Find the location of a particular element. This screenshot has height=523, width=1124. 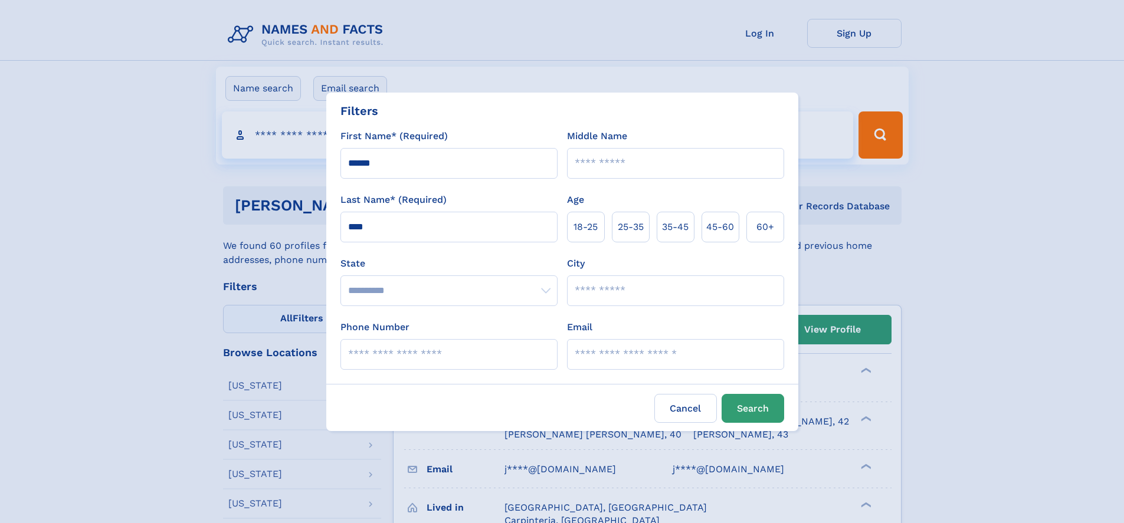

span: 45‑60 is located at coordinates (720, 227).